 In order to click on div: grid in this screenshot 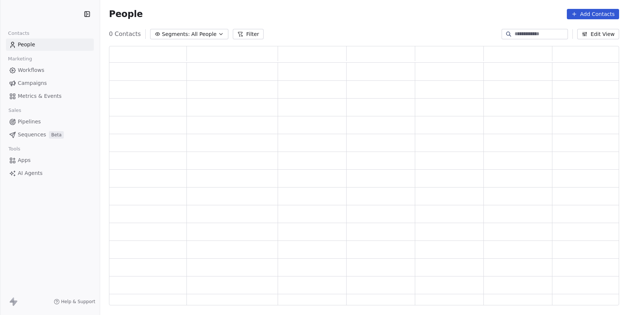, I will do `click(365, 184)`.